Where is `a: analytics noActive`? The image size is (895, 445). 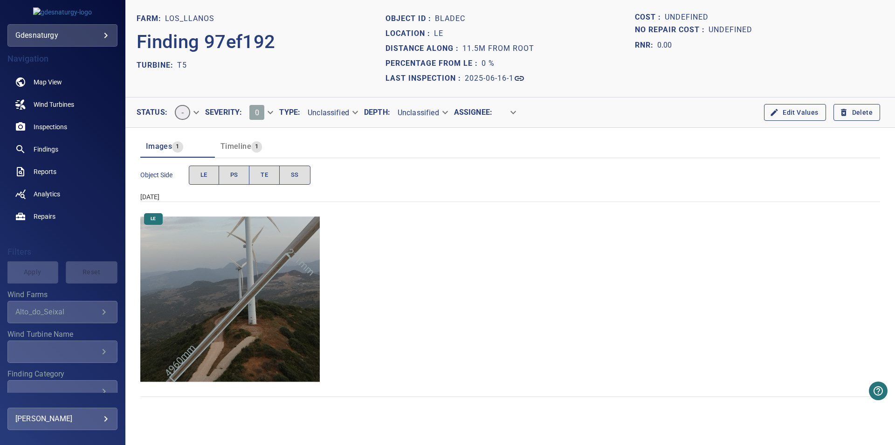
a: analytics noActive is located at coordinates (62, 194).